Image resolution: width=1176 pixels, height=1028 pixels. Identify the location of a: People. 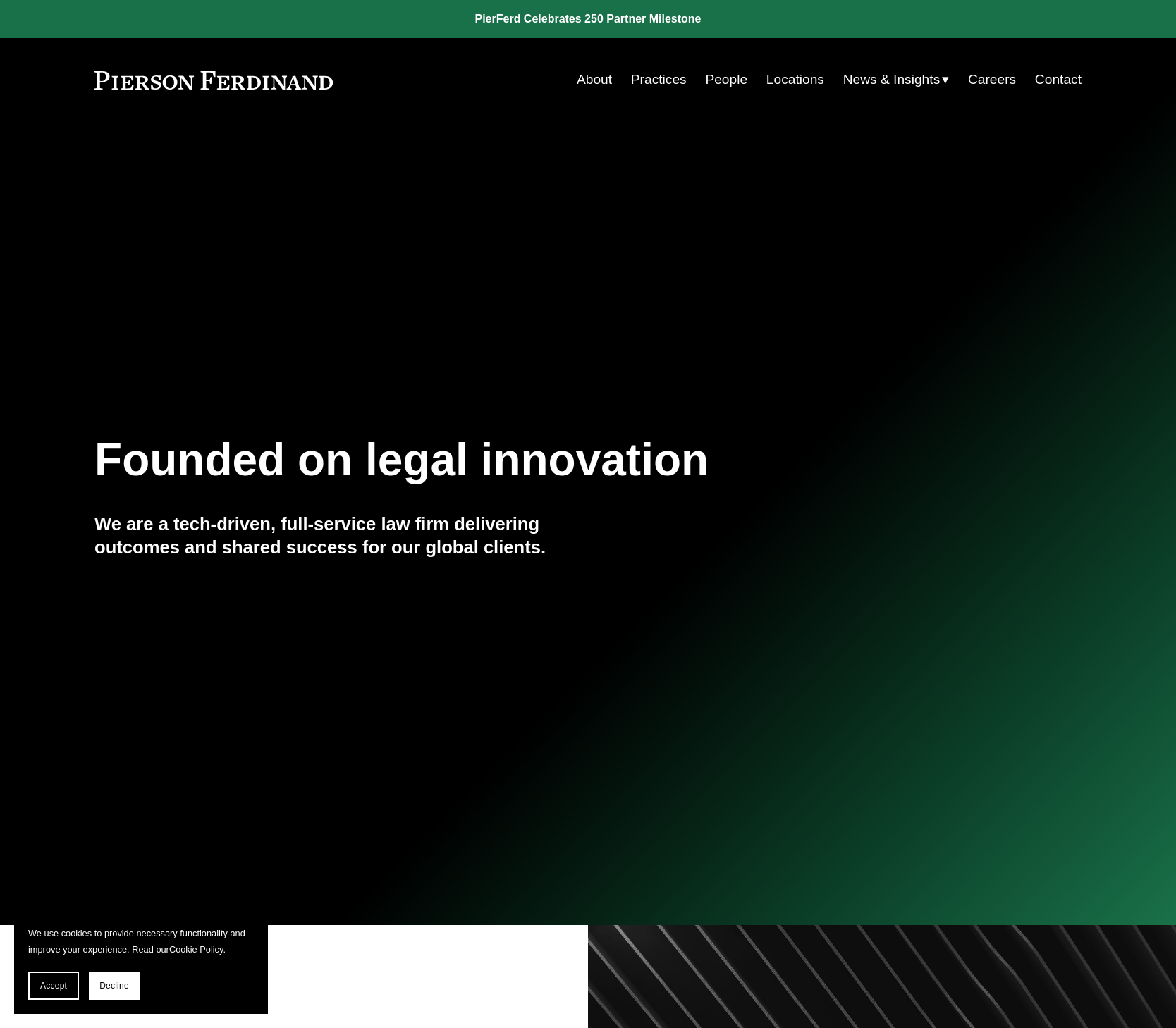
(726, 80).